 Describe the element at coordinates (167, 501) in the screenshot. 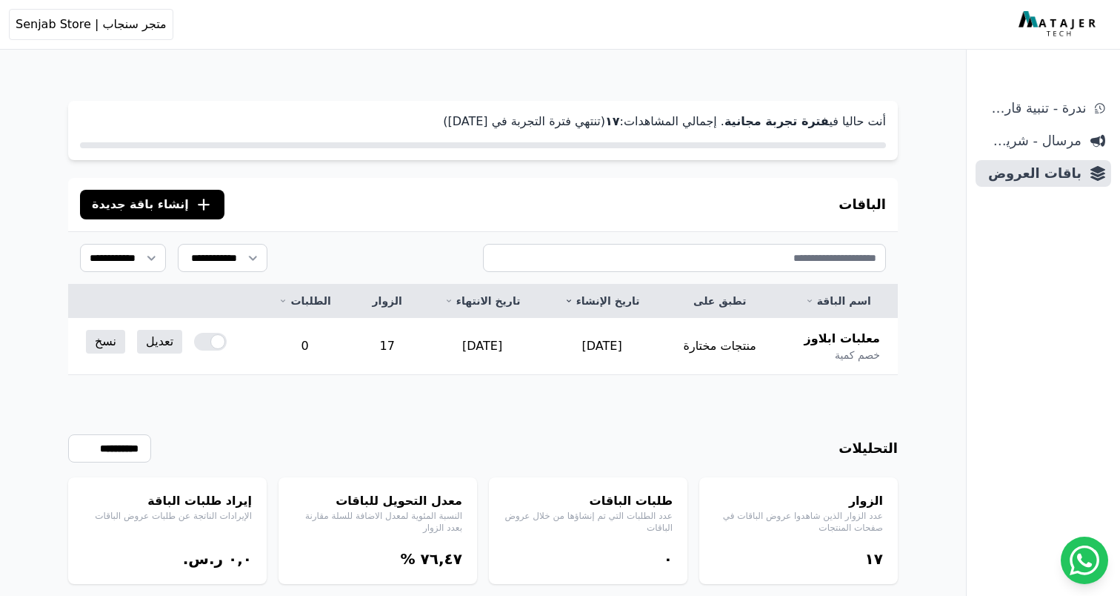

I see `h4: إيراد طلبات الباقة` at that location.